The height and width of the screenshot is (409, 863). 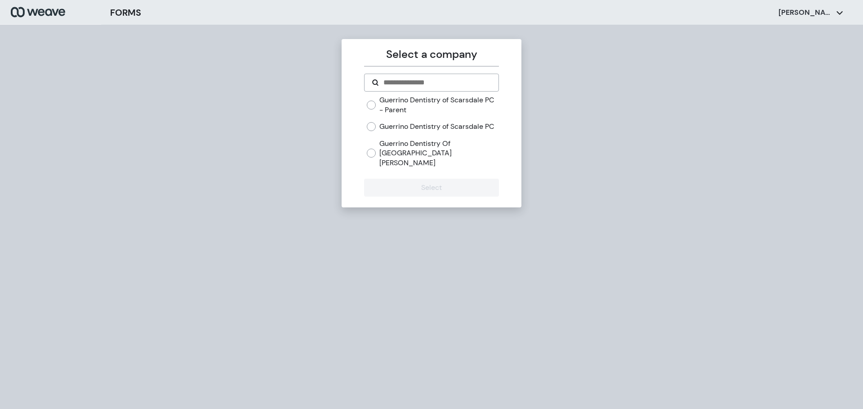 What do you see at coordinates (431, 54) in the screenshot?
I see `p: Select a company` at bounding box center [431, 54].